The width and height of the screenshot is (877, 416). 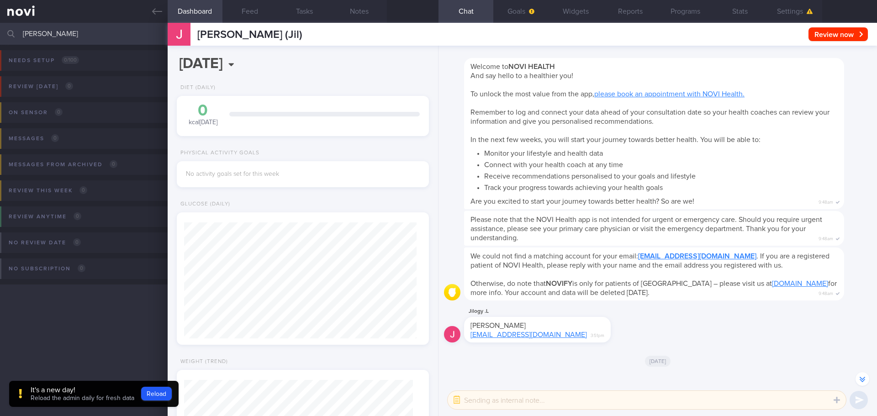 What do you see at coordinates (36, 112) in the screenshot?
I see `div: On sensor` at bounding box center [36, 112].